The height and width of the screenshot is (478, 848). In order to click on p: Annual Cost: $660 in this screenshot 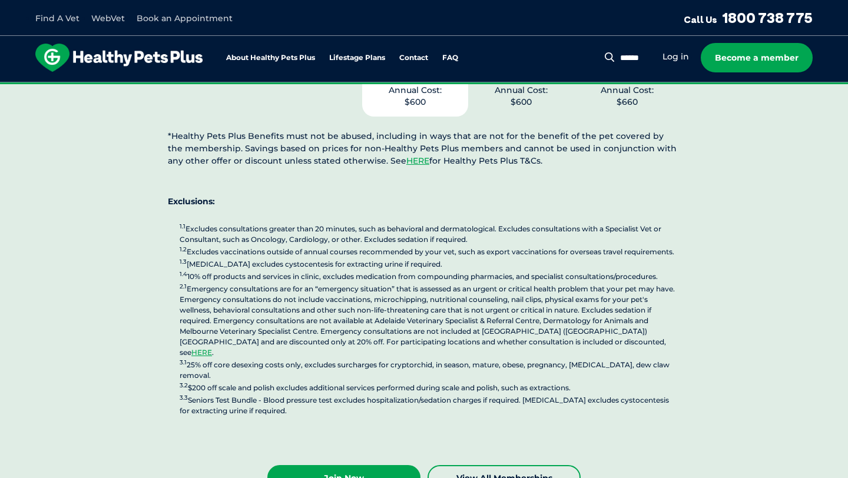, I will do `click(627, 85)`.